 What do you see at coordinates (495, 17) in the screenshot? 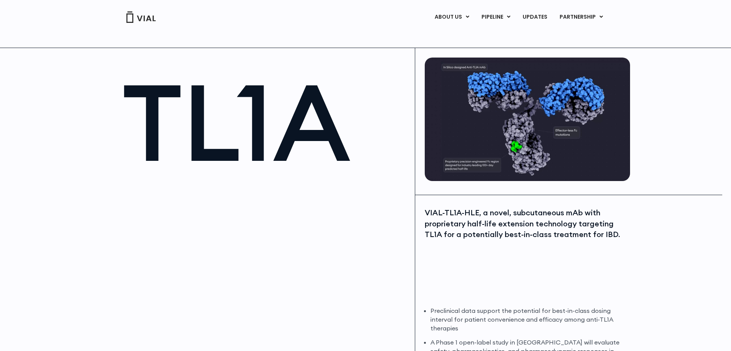
I see `a: PIPELINEMenu Toggle` at bounding box center [495, 17].